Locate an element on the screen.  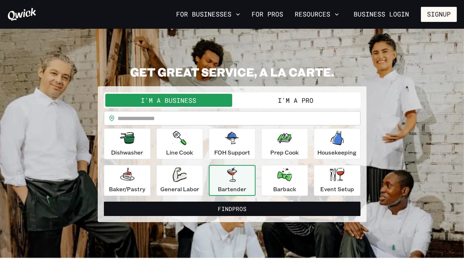
p: Baker/Pastry is located at coordinates (127, 189).